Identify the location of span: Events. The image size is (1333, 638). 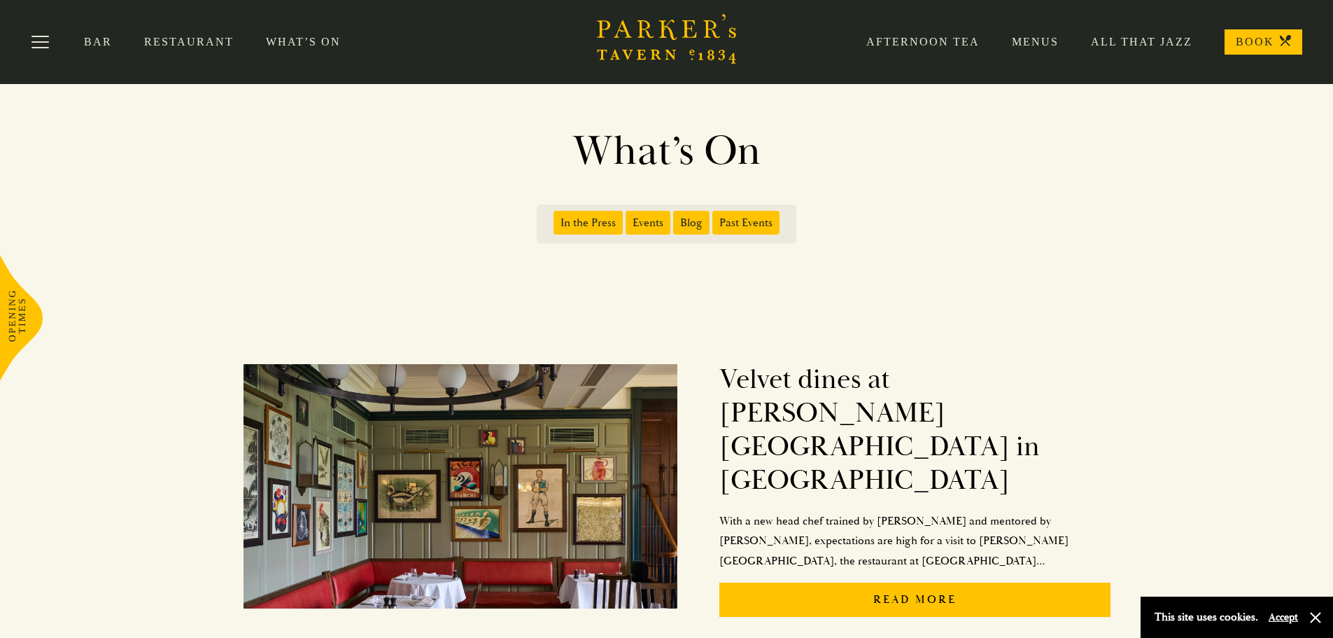
(648, 223).